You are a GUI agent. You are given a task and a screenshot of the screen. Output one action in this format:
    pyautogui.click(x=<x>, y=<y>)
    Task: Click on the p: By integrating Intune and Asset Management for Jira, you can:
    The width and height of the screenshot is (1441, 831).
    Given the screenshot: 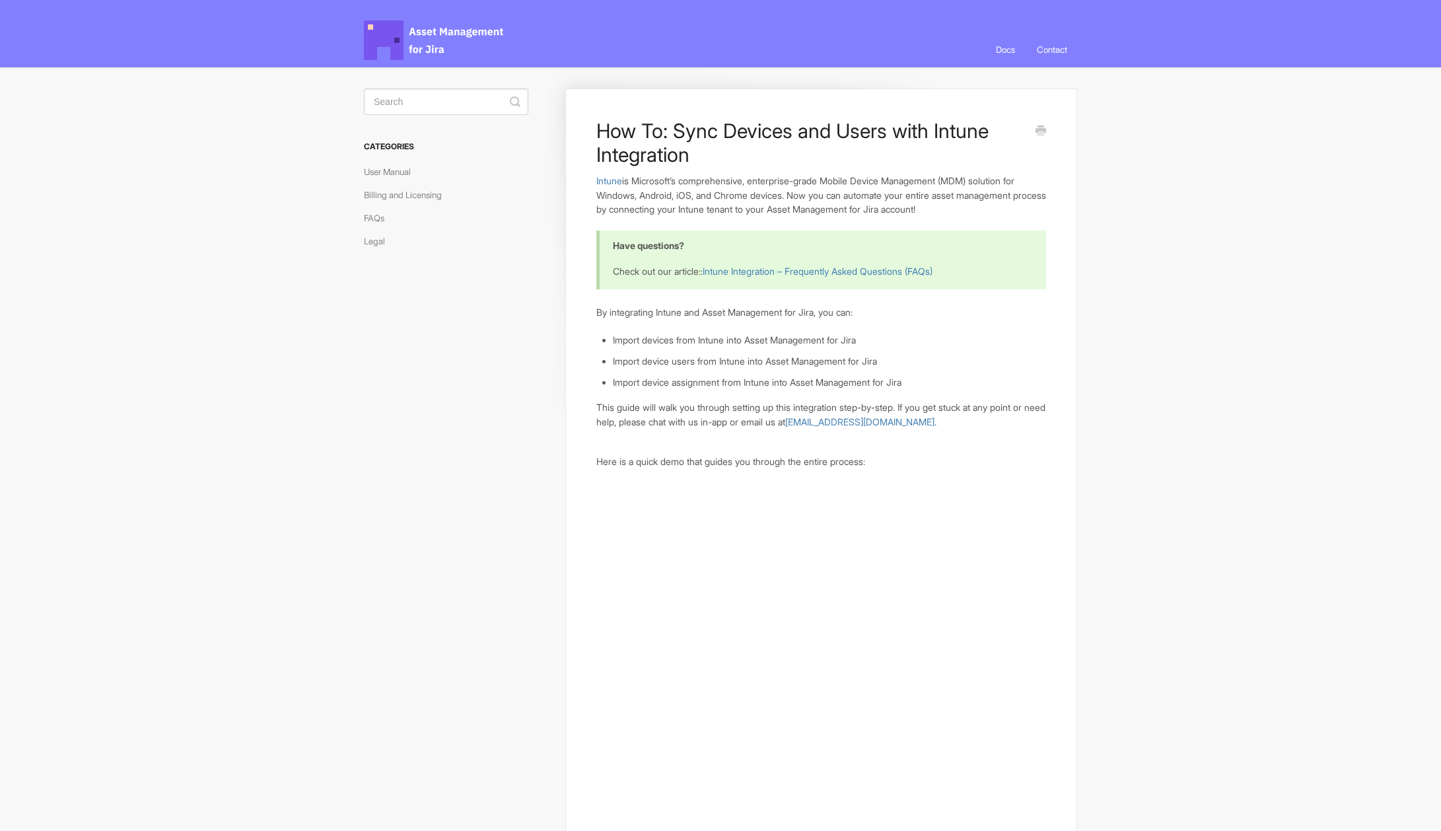 What is the action you would take?
    pyautogui.click(x=821, y=312)
    